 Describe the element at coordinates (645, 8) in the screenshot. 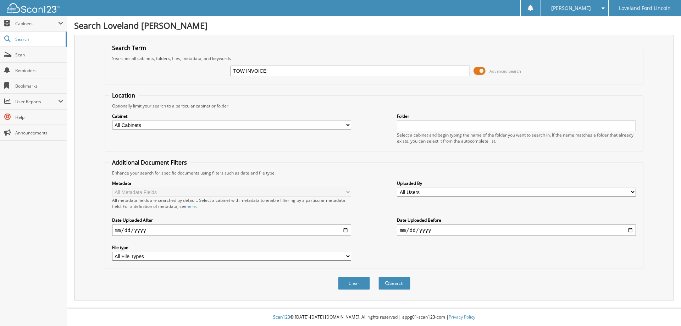

I see `span: Loveland Ford Lincoln` at that location.